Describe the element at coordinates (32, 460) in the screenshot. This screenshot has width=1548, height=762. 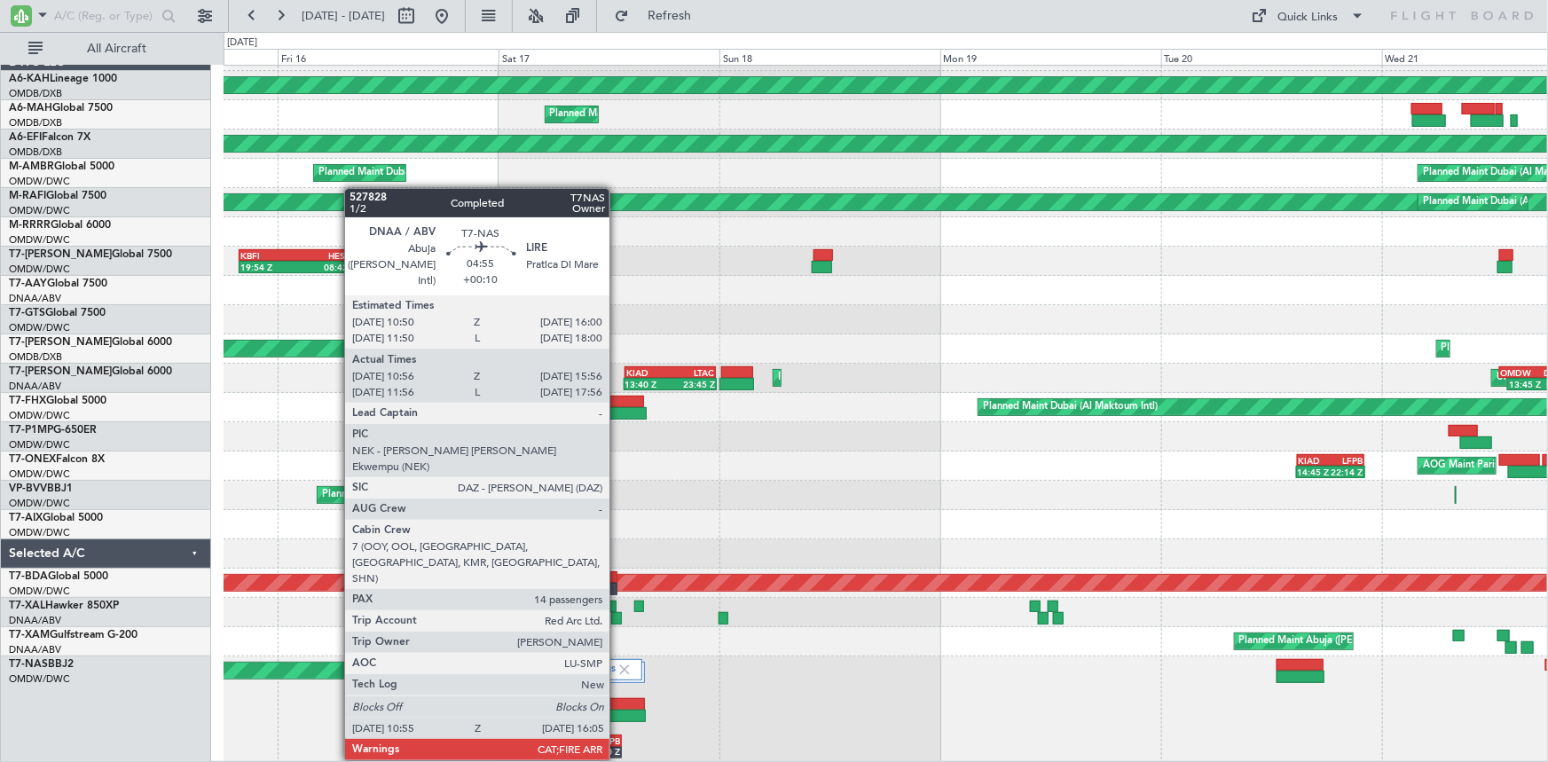
I see `span: T7-ONEX` at that location.